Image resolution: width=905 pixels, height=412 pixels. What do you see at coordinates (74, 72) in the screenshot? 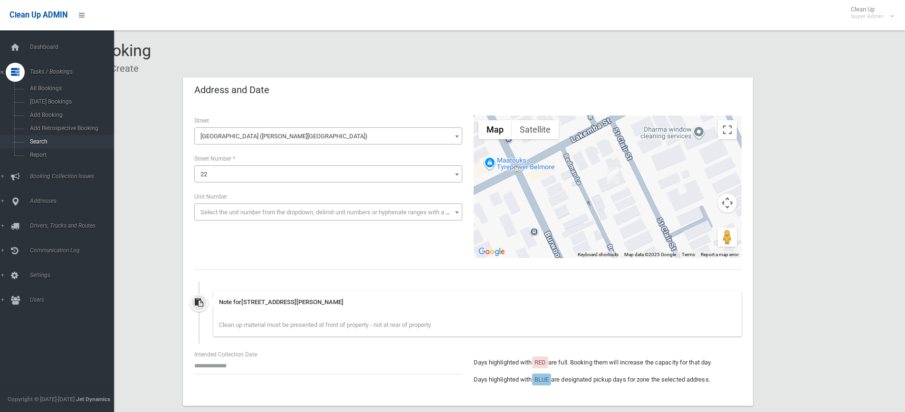
I see `span: Tasks / Bookings` at bounding box center [74, 72].